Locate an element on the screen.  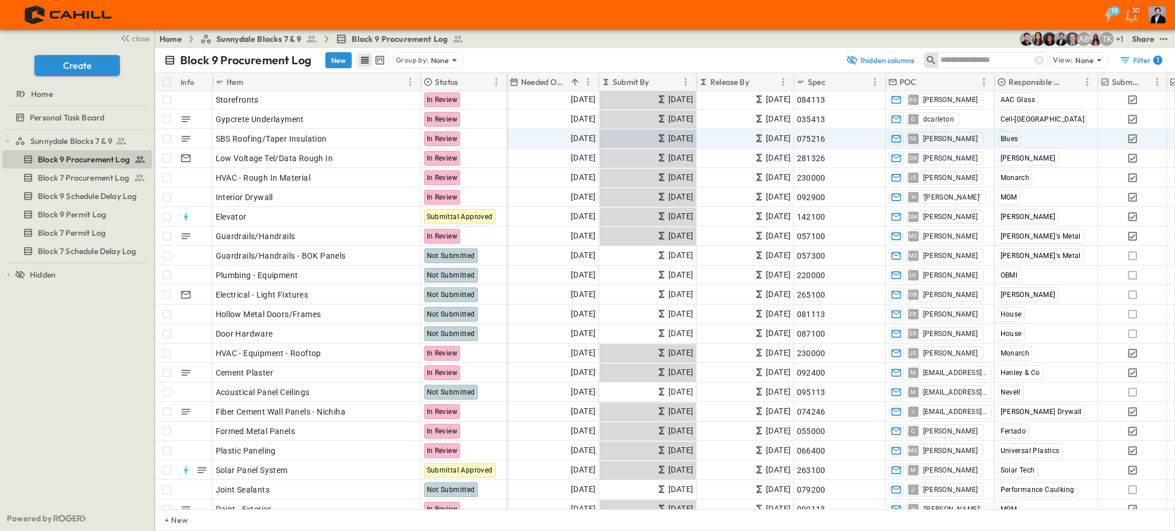
a: Block 7 Procurement Log is located at coordinates (76, 178).